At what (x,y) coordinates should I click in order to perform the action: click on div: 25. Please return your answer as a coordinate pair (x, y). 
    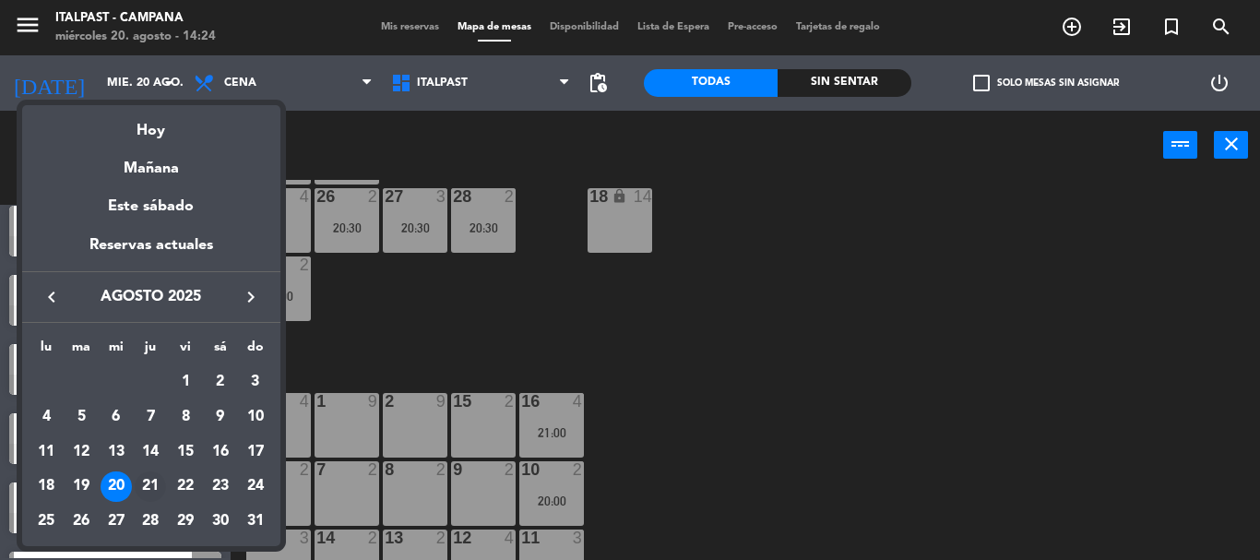
    Looking at the image, I should click on (46, 521).